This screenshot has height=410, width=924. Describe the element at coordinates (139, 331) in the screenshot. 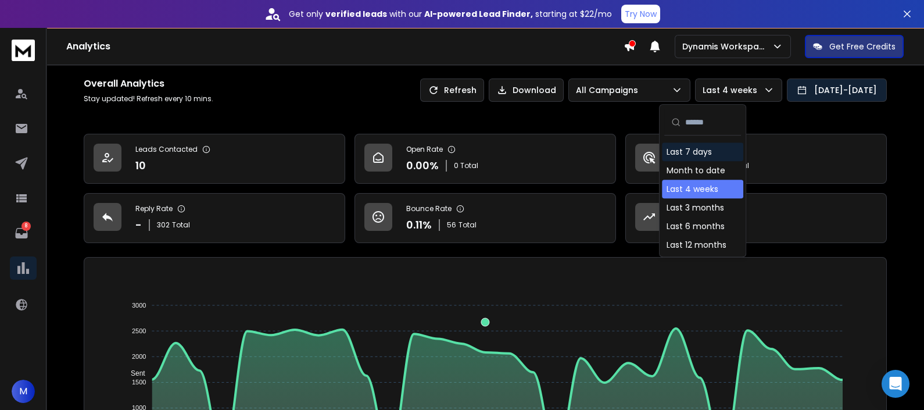

I see `tspan: 2500` at that location.